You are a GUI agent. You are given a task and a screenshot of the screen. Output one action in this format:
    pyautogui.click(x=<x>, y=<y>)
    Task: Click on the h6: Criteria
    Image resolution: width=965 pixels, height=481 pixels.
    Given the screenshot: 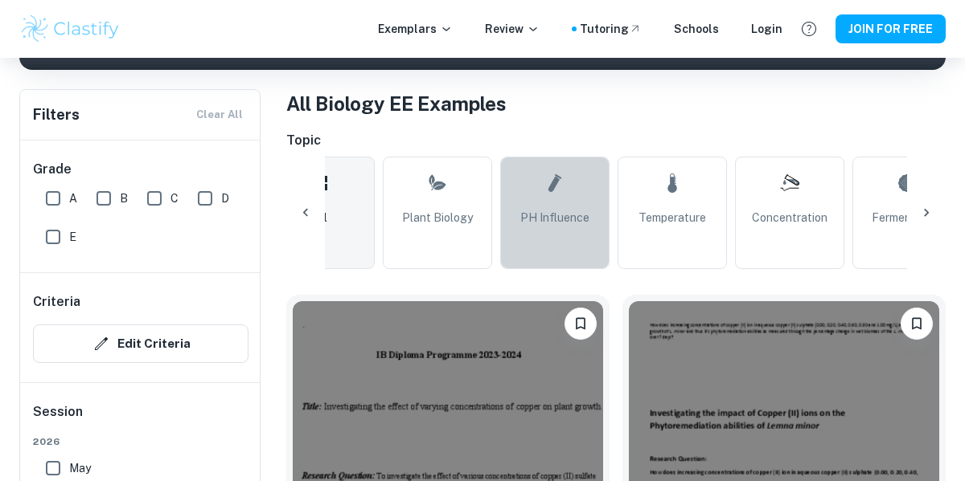 What is the action you would take?
    pyautogui.click(x=56, y=302)
    